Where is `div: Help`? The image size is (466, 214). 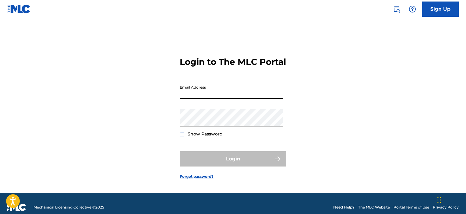
div: Help is located at coordinates (412, 9).